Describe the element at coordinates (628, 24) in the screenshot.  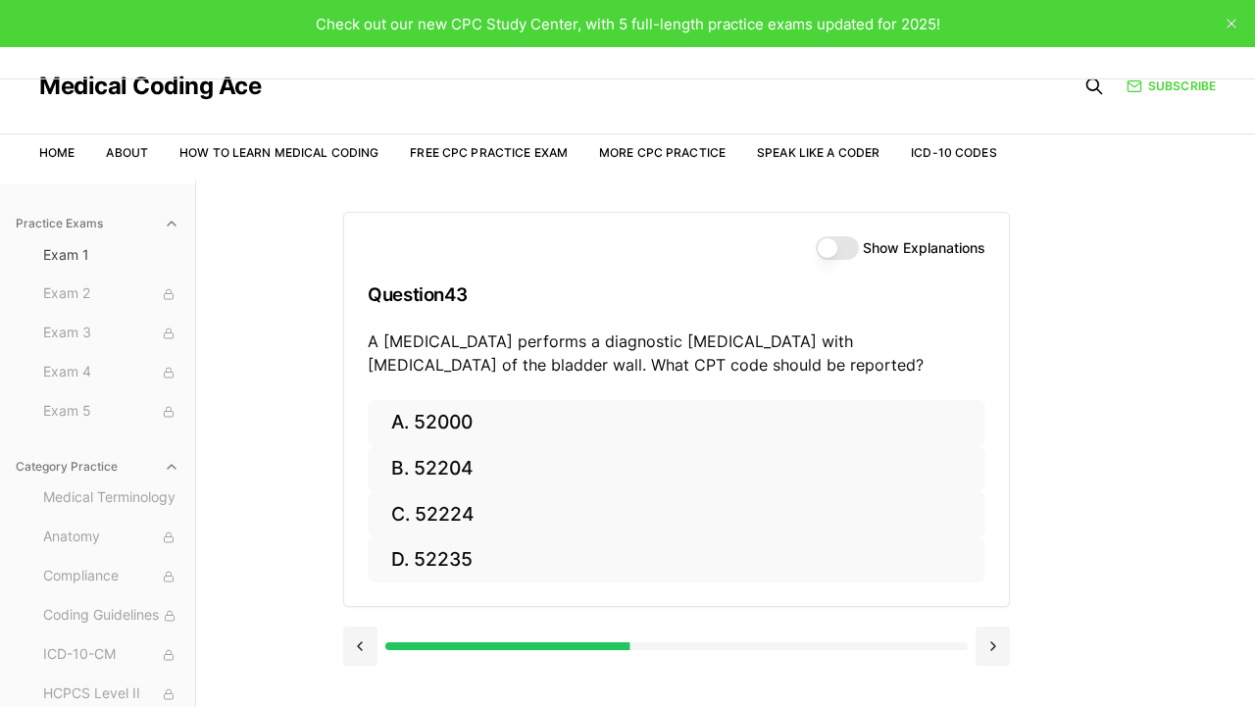
I see `span: Check out our new CPC Study Center, with 5 full-length practice exams updated for 2025!` at that location.